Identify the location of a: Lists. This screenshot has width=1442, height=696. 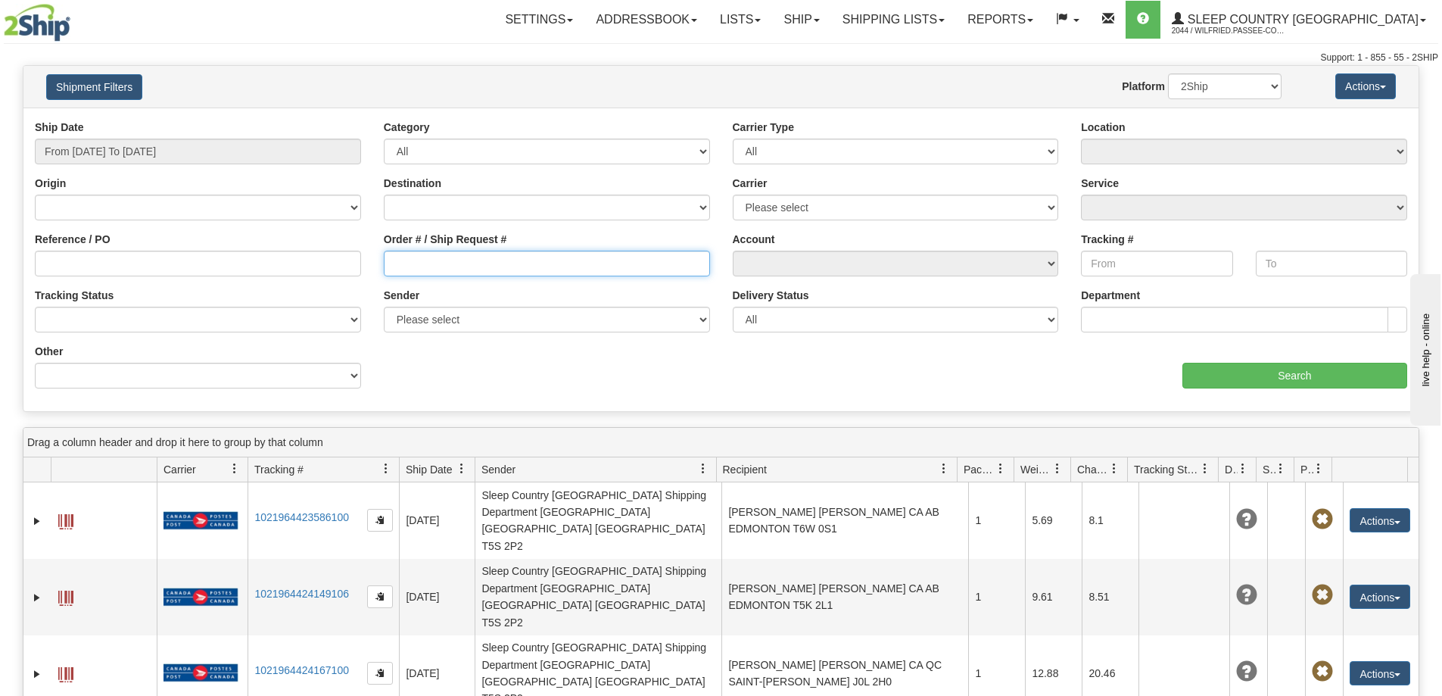
(740, 20).